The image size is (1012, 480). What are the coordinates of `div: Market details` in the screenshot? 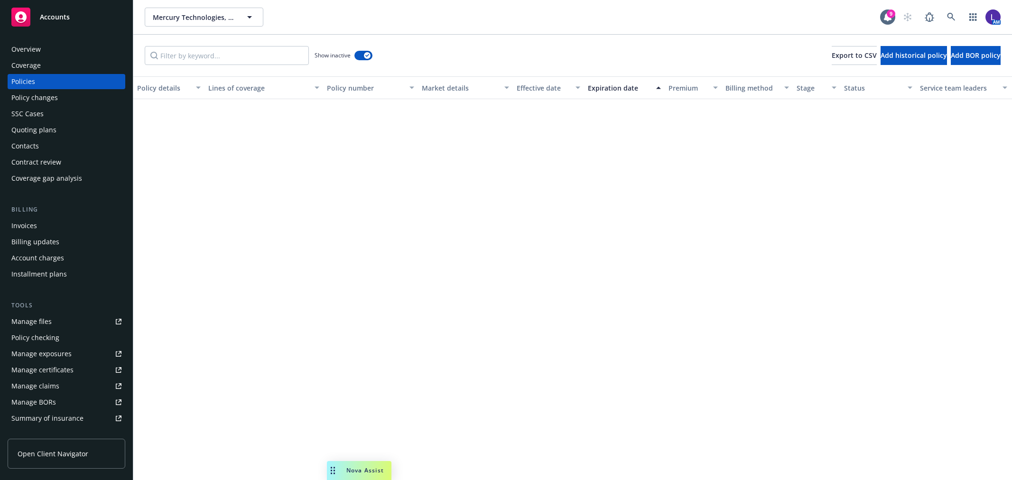 It's located at (460, 88).